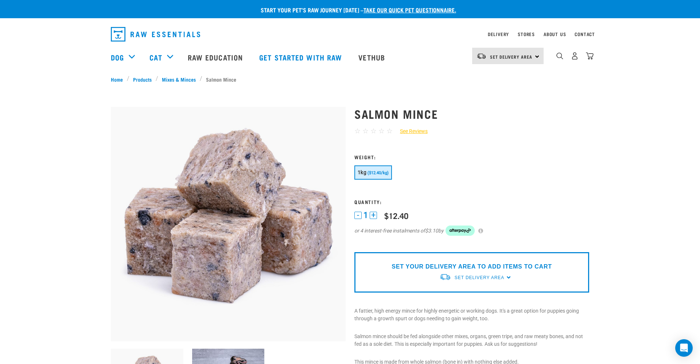 Image resolution: width=700 pixels, height=364 pixels. I want to click on img: home-icon@2x.png, so click(589, 56).